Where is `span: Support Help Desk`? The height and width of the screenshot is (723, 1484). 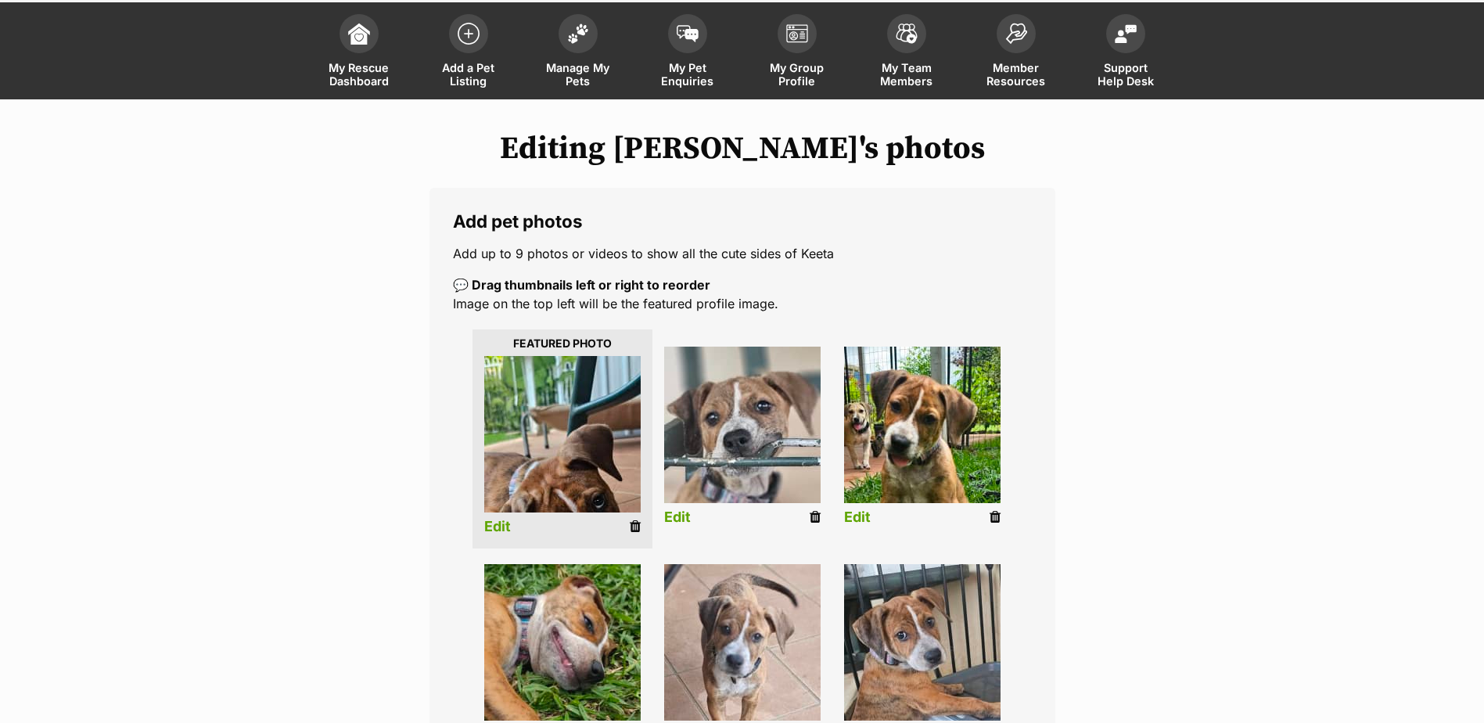
span: Support Help Desk is located at coordinates (1126, 74).